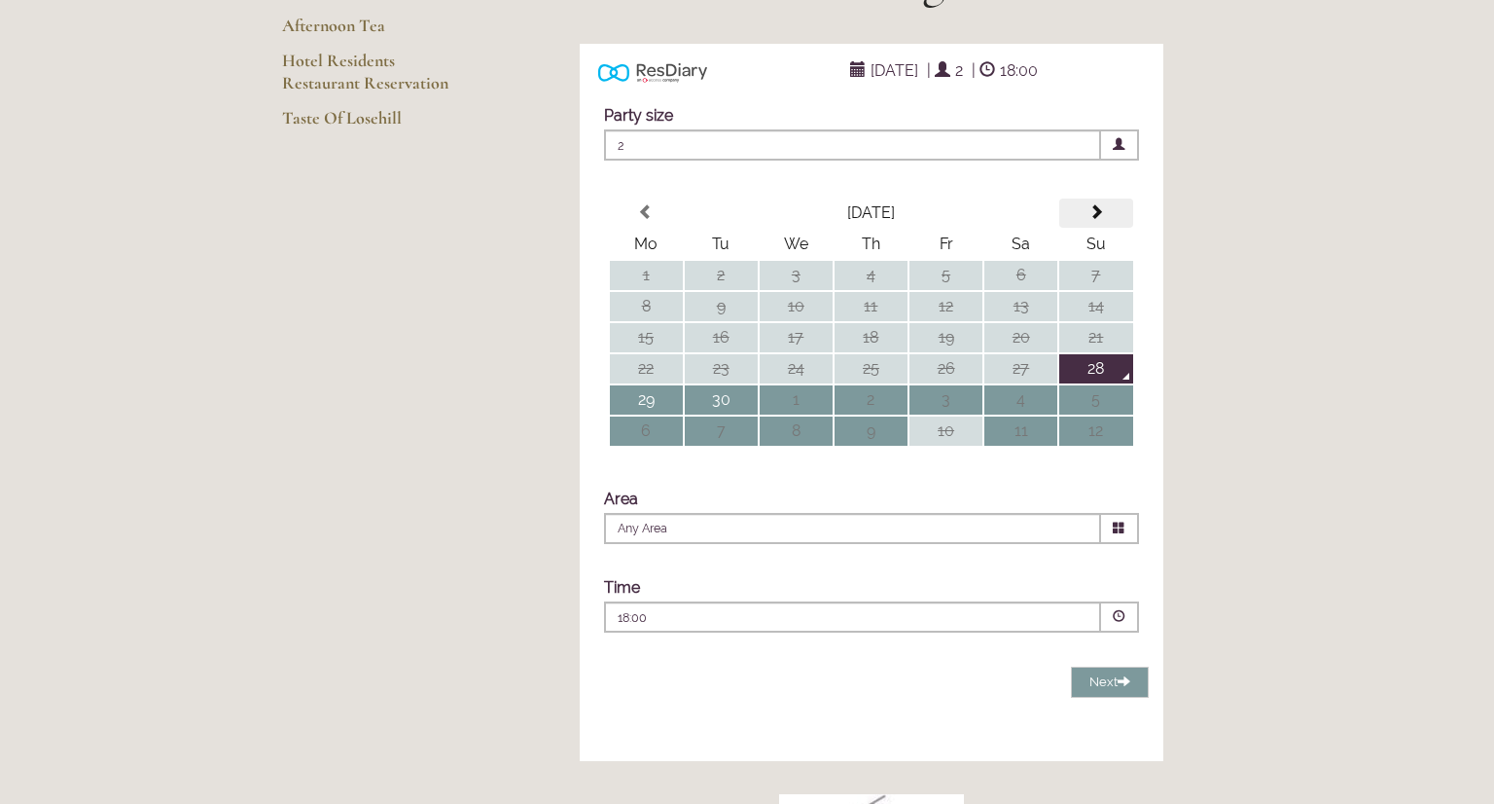 The image size is (1494, 804). What do you see at coordinates (796, 244) in the screenshot?
I see `th: We` at bounding box center [796, 244].